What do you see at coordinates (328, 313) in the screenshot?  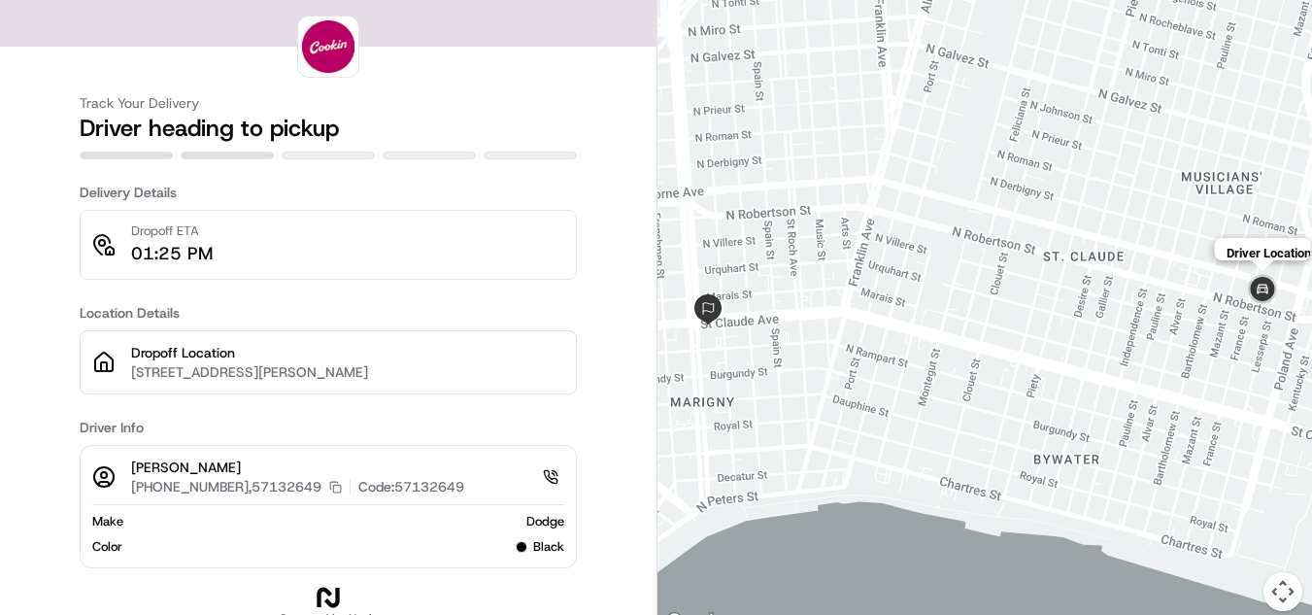 I see `h3: Location Details` at bounding box center [328, 313].